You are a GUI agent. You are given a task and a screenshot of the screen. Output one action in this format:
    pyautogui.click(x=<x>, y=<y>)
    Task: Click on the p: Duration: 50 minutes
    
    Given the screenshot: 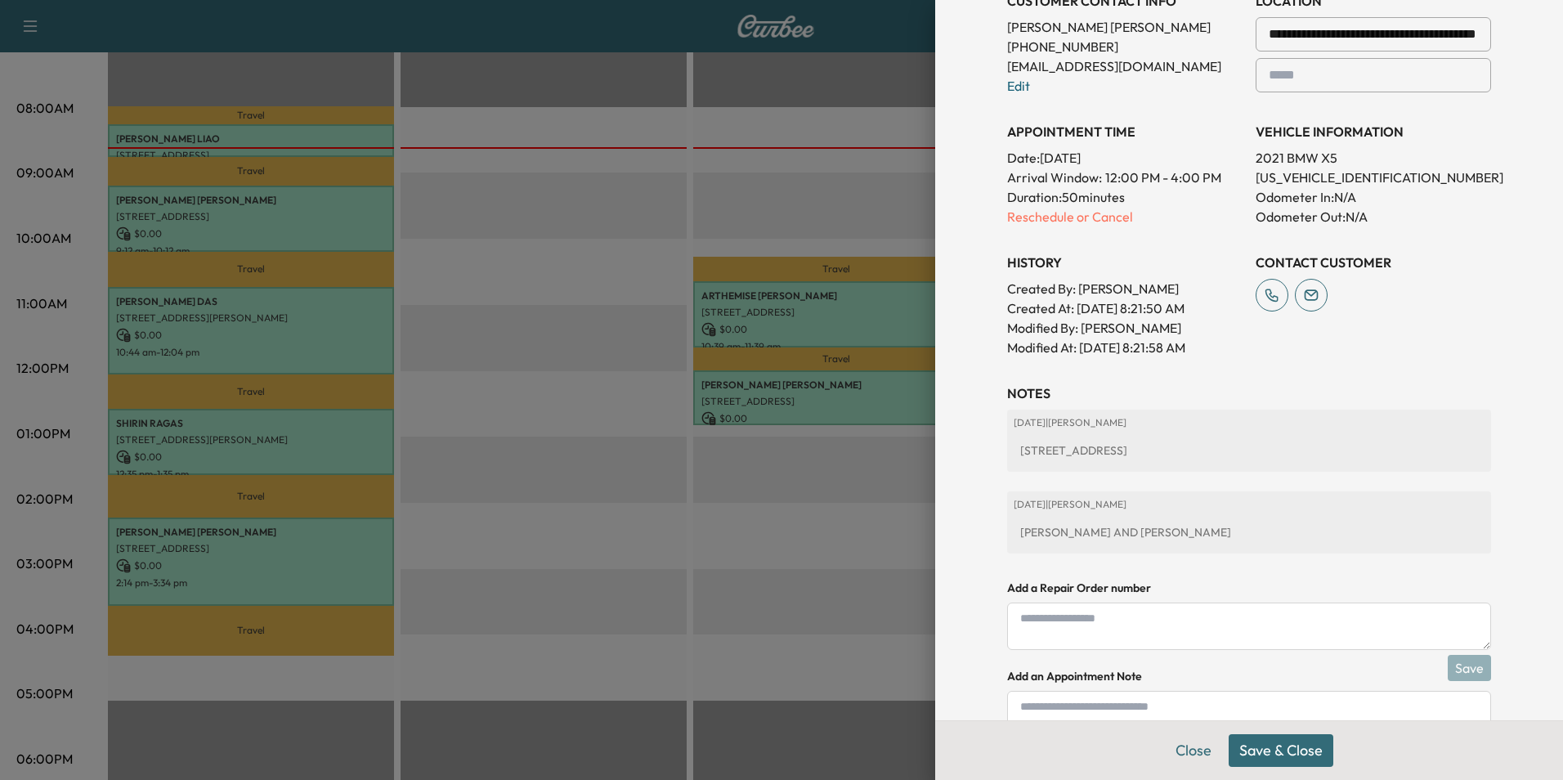 What is the action you would take?
    pyautogui.click(x=1125, y=197)
    